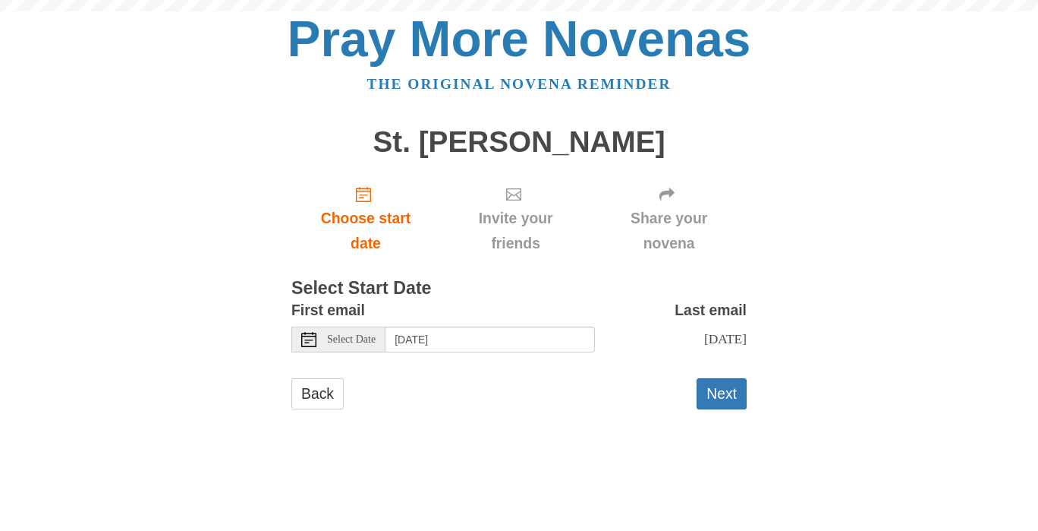  Describe the element at coordinates (722, 393) in the screenshot. I see `button: Next` at that location.